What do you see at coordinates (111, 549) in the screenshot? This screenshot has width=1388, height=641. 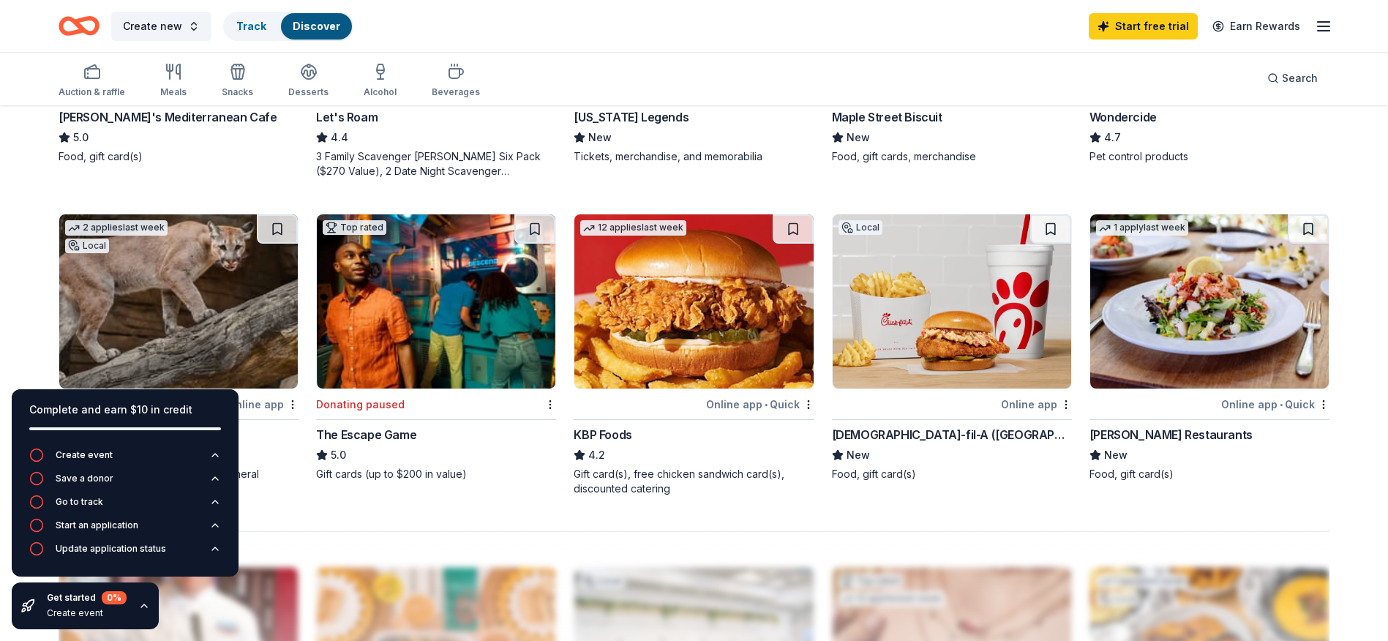 I see `div: Update application status` at bounding box center [111, 549].